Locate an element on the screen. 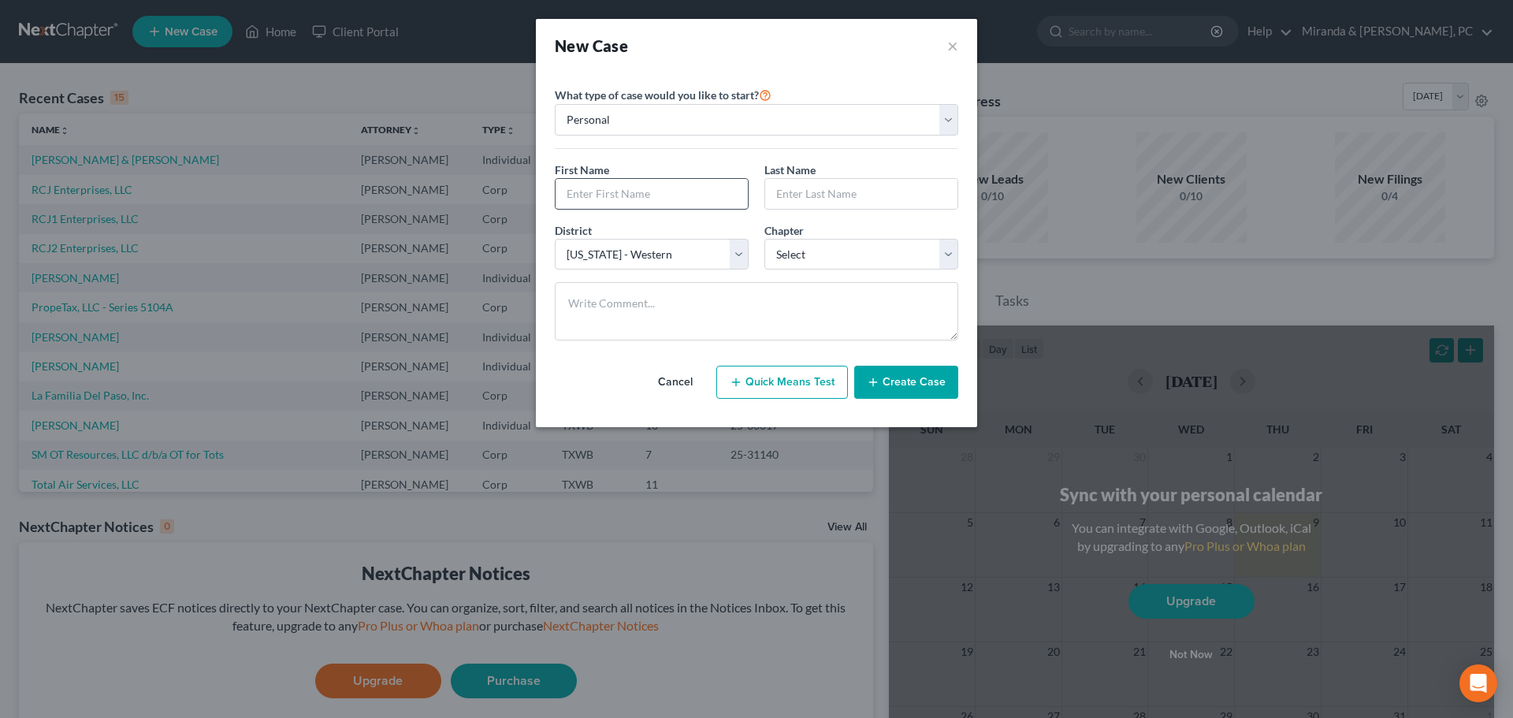 The width and height of the screenshot is (1513, 718). button: Create Case is located at coordinates (906, 382).